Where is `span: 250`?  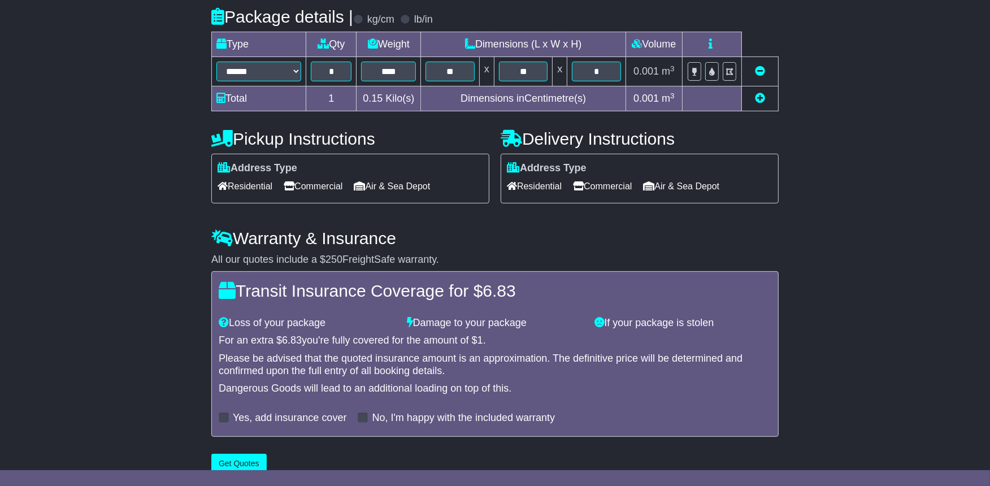
span: 250 is located at coordinates (334, 259).